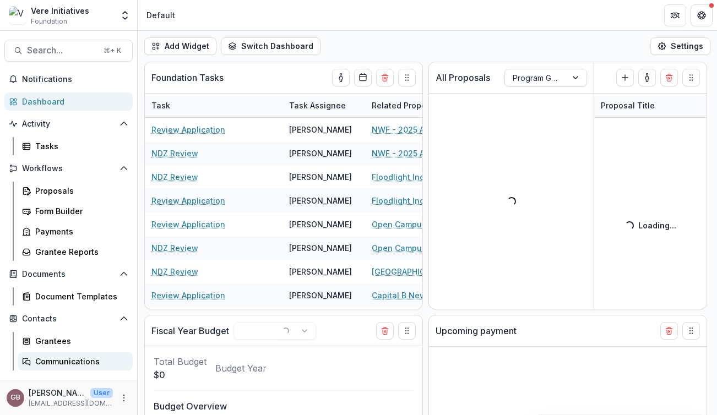  What do you see at coordinates (75, 361) in the screenshot?
I see `a: Communications` at bounding box center [75, 361].